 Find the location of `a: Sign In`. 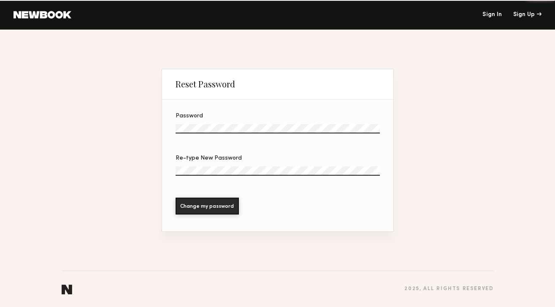

a: Sign In is located at coordinates (492, 15).